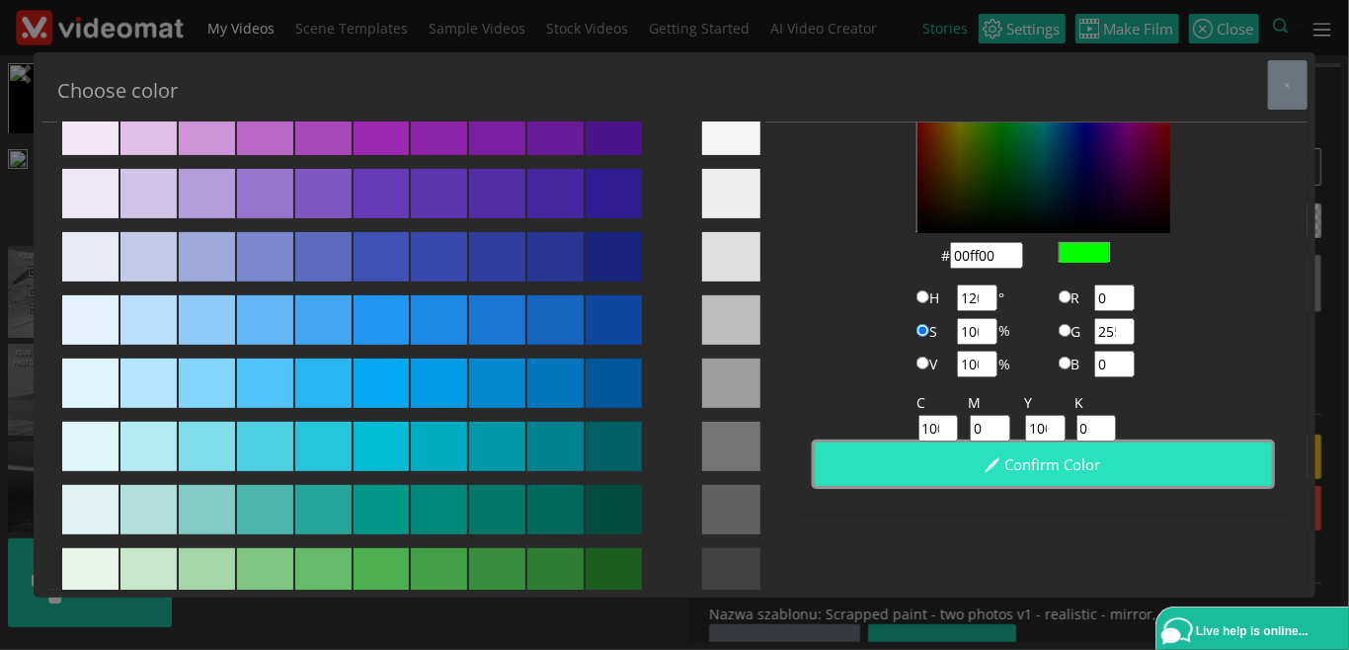 The image size is (1349, 650). What do you see at coordinates (942, 331) in the screenshot?
I see `label: S` at bounding box center [942, 331].